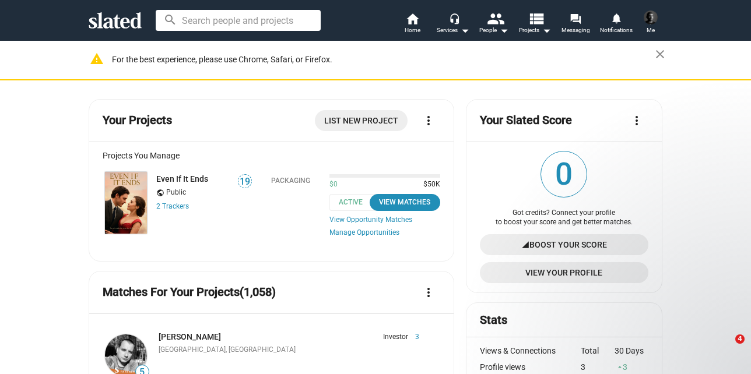 This screenshot has height=374, width=751. Describe the element at coordinates (536, 18) in the screenshot. I see `mat-icon: view_list` at that location.